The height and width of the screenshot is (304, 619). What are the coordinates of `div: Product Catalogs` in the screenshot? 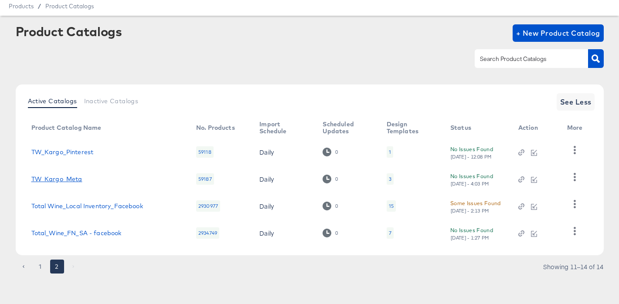 It's located at (69, 31).